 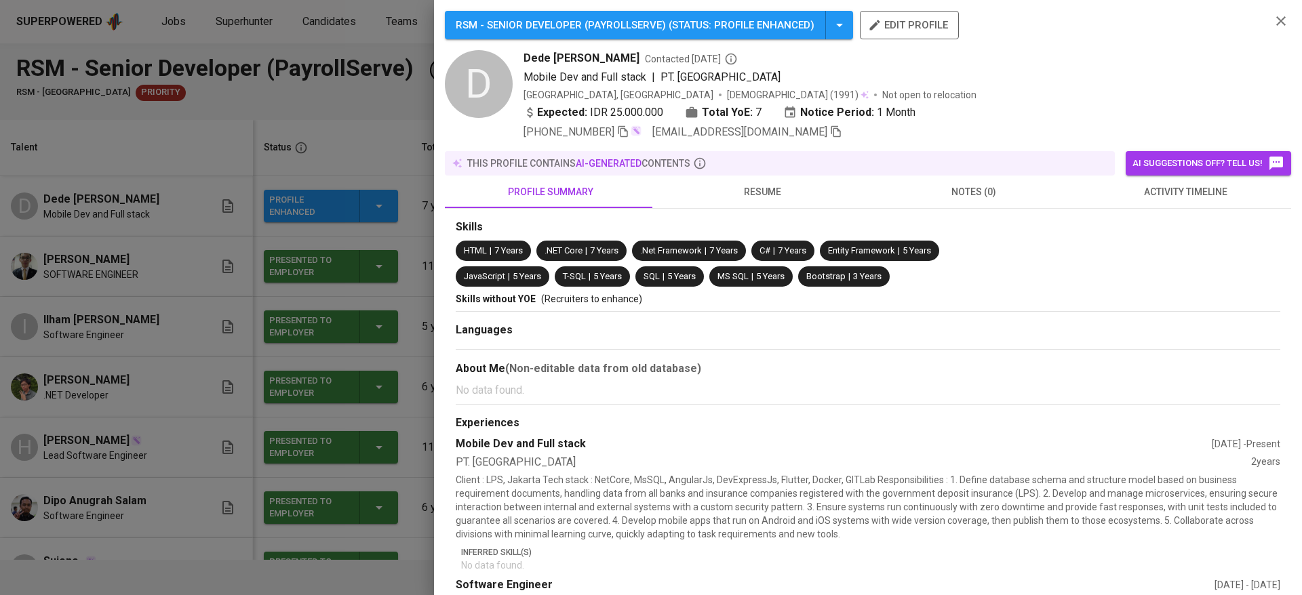 What do you see at coordinates (584, 77) in the screenshot?
I see `span: Mobile Dev and Full stack` at bounding box center [584, 77].